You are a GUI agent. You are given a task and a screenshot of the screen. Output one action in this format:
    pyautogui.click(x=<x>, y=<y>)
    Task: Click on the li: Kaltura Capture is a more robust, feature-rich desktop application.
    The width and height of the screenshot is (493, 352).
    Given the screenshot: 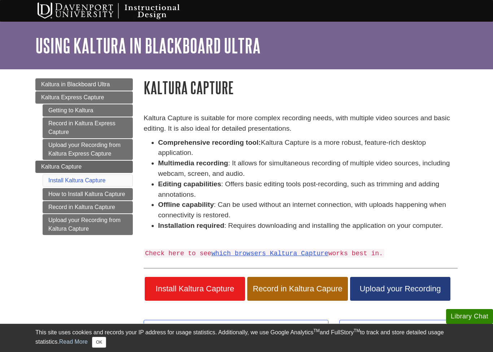 What is the action you would take?
    pyautogui.click(x=308, y=148)
    